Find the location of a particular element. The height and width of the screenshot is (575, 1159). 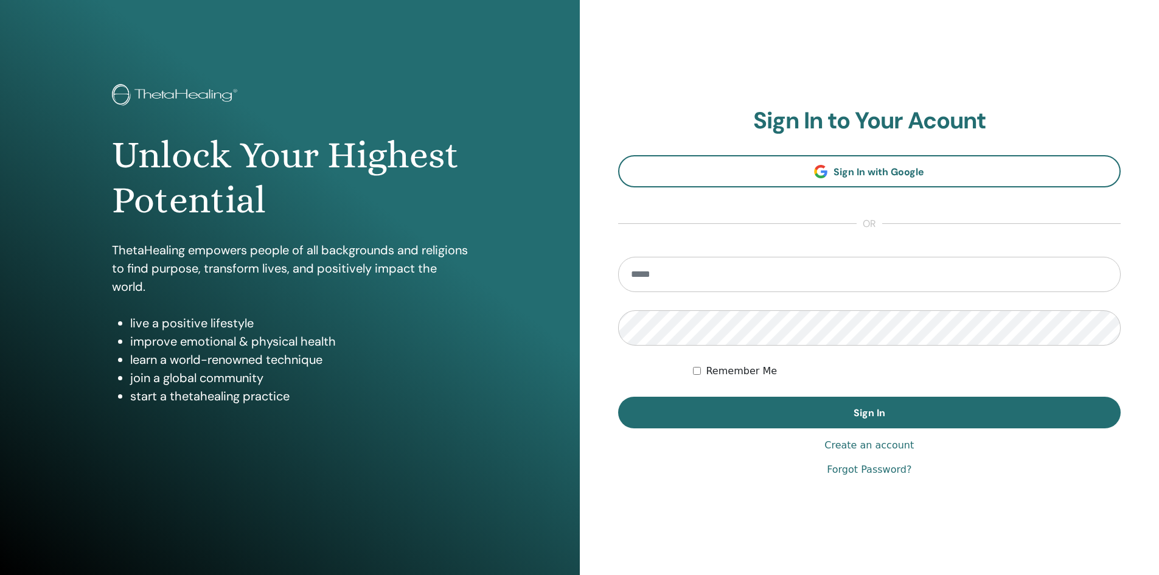

span: Sign In with Google is located at coordinates (878, 172).